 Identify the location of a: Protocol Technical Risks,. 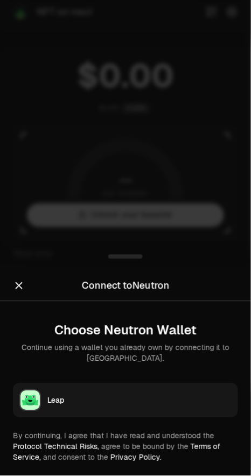
(56, 447).